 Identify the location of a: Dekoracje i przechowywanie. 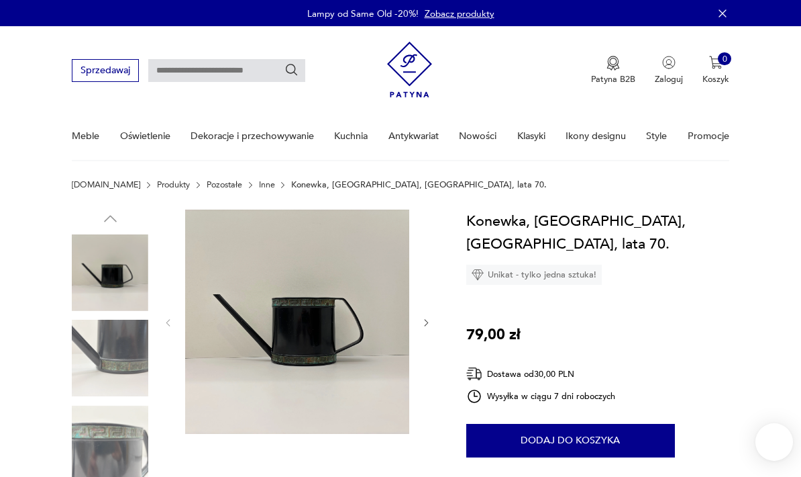
(252, 136).